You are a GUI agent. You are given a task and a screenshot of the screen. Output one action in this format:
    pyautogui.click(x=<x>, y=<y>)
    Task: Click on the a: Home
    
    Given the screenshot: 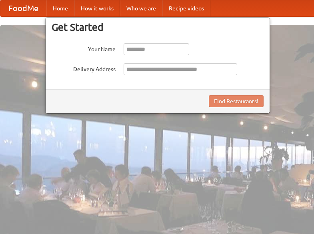 What is the action you would take?
    pyautogui.click(x=60, y=8)
    